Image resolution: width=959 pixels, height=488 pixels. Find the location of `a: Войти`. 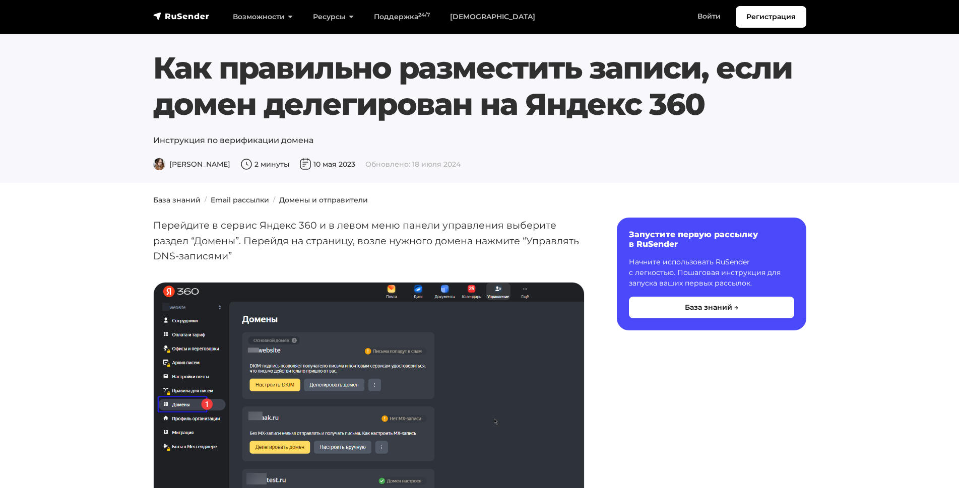

a: Войти is located at coordinates (709, 16).